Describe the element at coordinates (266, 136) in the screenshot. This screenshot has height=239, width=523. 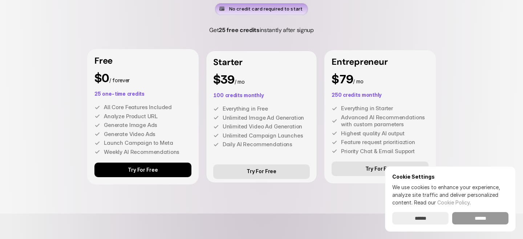
I see `p: Unlimited Campaign Launches` at that location.